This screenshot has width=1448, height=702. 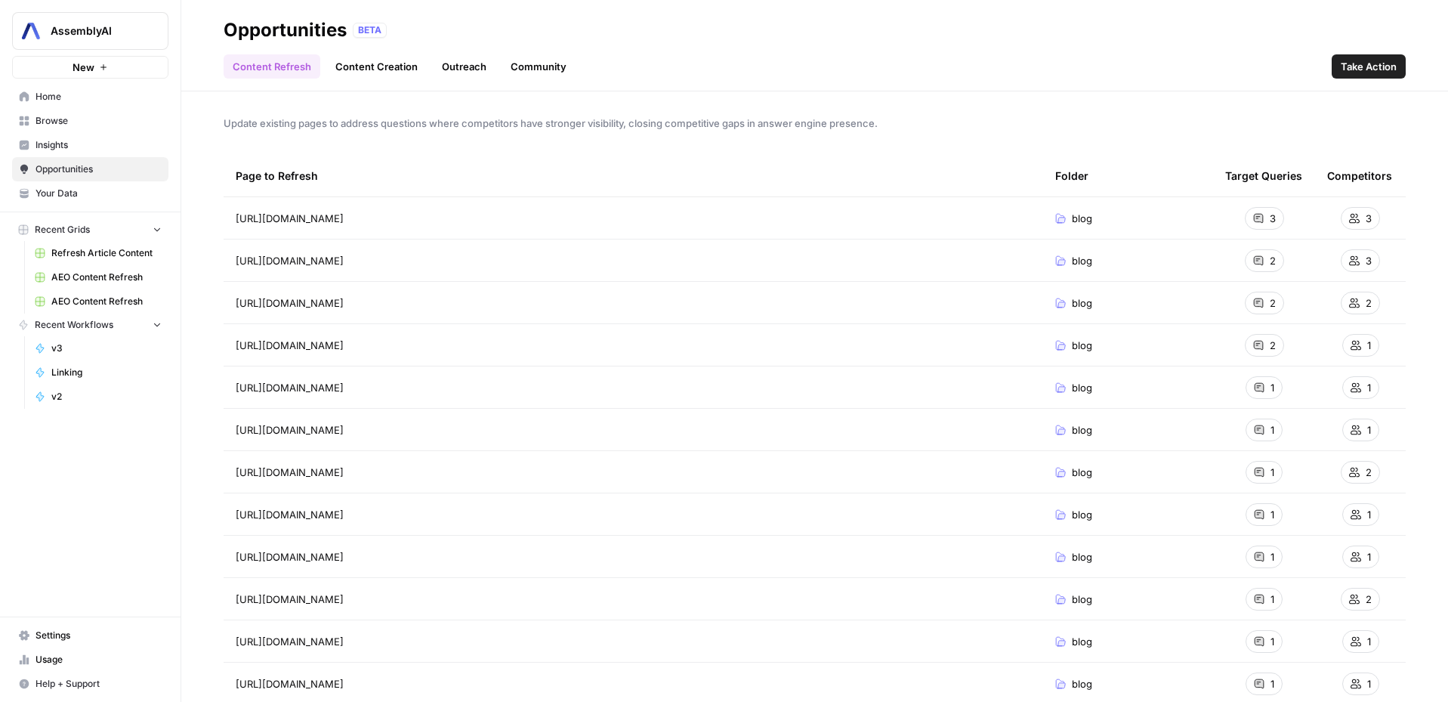 I want to click on button: Recent Workflows, so click(x=90, y=325).